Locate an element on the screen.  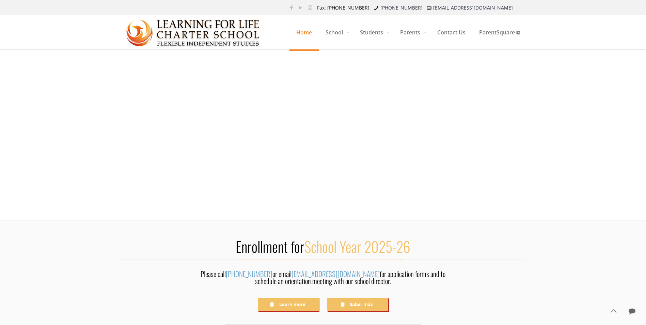
span: ParentSquare ⧉ is located at coordinates (500, 32).